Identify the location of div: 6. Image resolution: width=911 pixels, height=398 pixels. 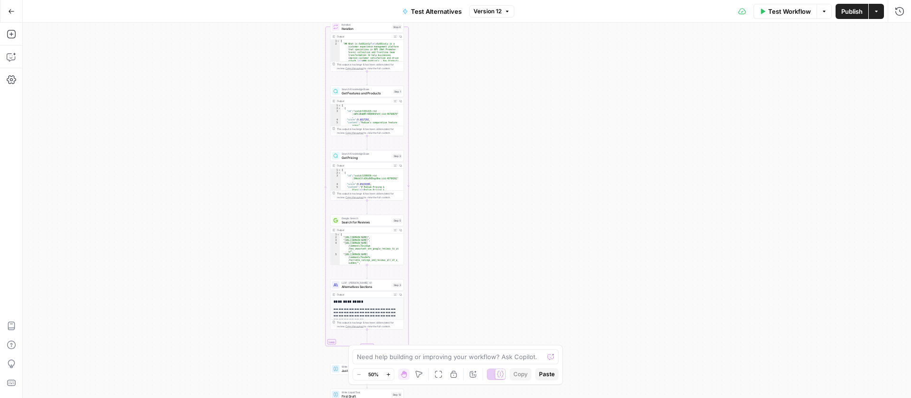
(335, 270).